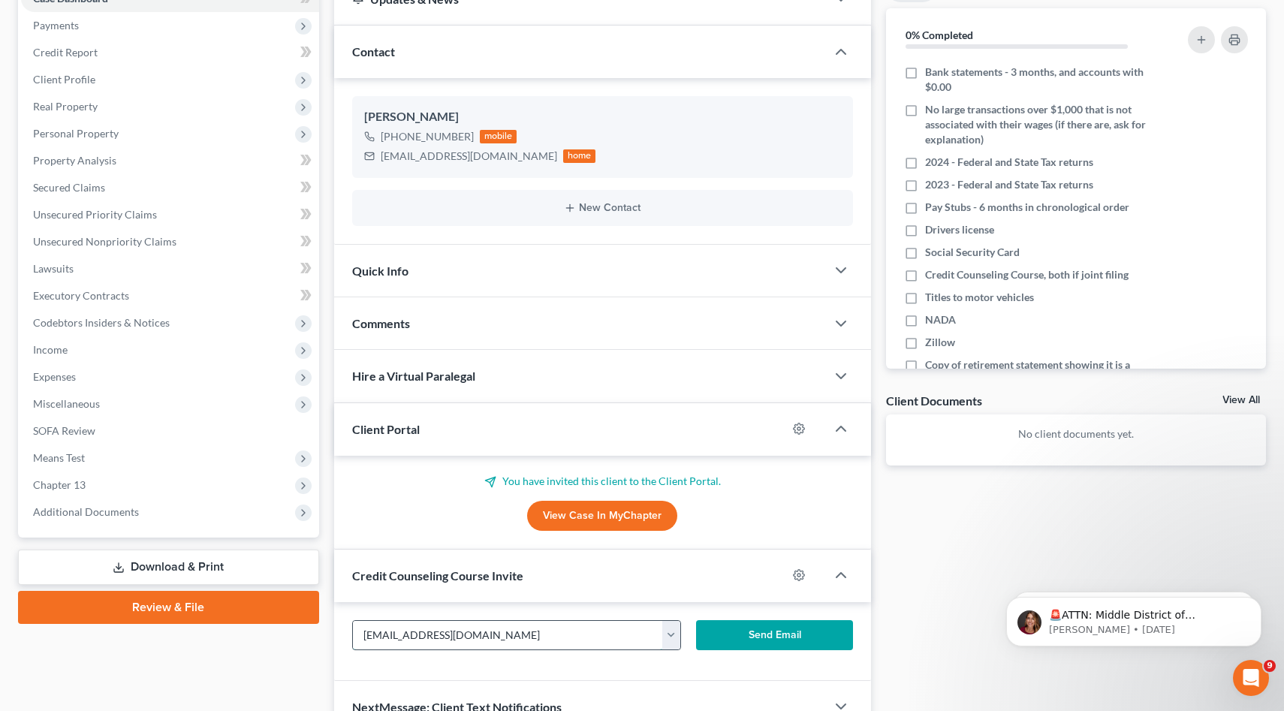  What do you see at coordinates (170, 215) in the screenshot?
I see `a: Unsecured Priority Claims` at bounding box center [170, 215].